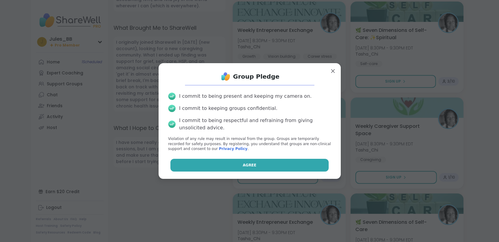 The width and height of the screenshot is (499, 242). Describe the element at coordinates (249, 165) in the screenshot. I see `button: Agree` at that location.